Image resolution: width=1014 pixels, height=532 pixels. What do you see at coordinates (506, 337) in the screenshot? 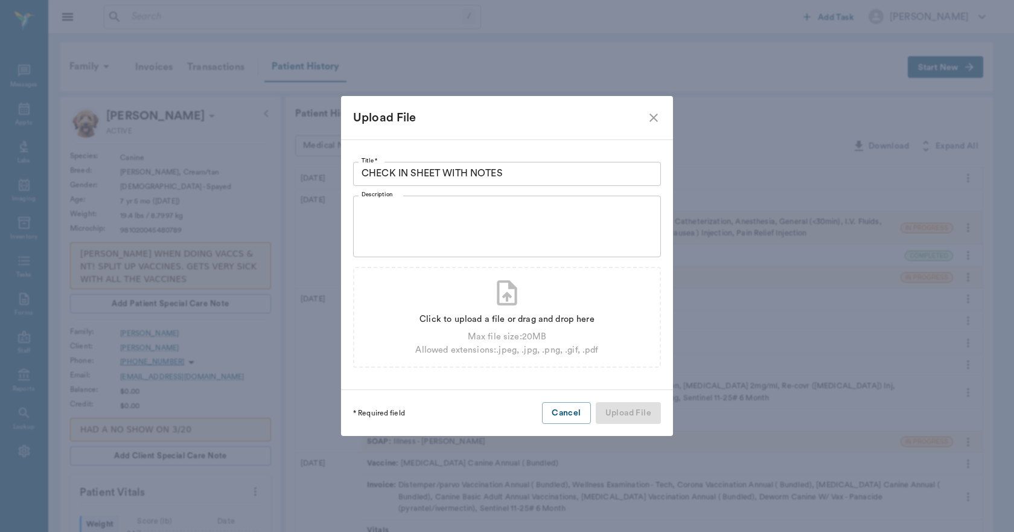
I see `div: Max file size: 20 MB` at bounding box center [506, 337].